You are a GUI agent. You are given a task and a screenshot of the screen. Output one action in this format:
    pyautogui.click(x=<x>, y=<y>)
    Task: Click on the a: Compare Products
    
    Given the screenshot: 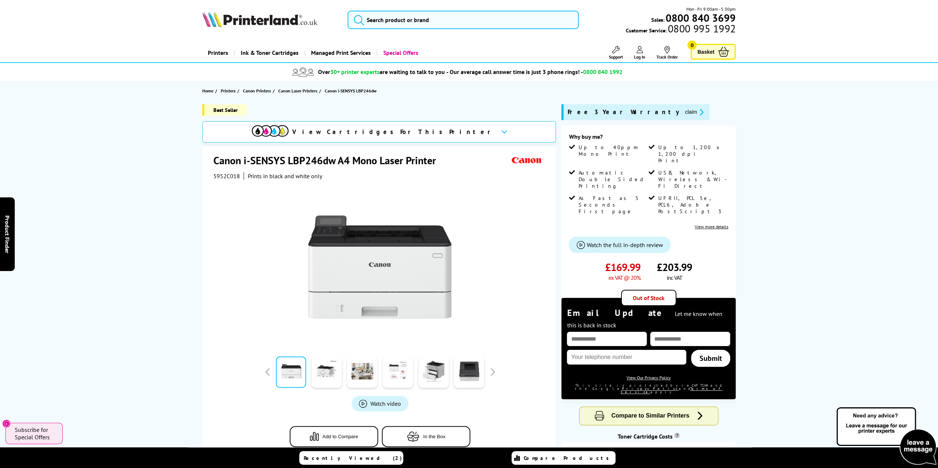 What is the action you would take?
    pyautogui.click(x=563, y=458)
    